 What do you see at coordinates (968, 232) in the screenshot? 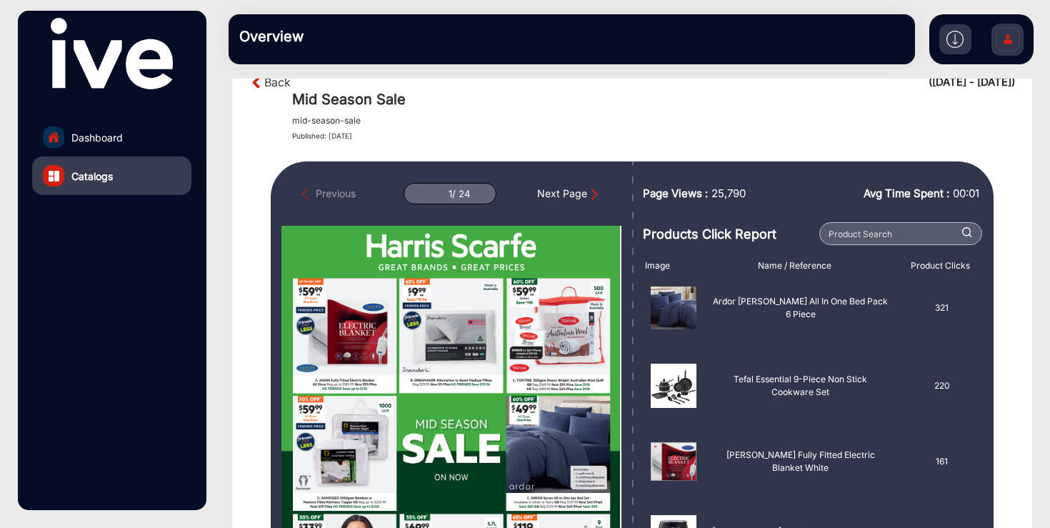
I see `img: prodSearch%20_white.svg` at bounding box center [968, 232].